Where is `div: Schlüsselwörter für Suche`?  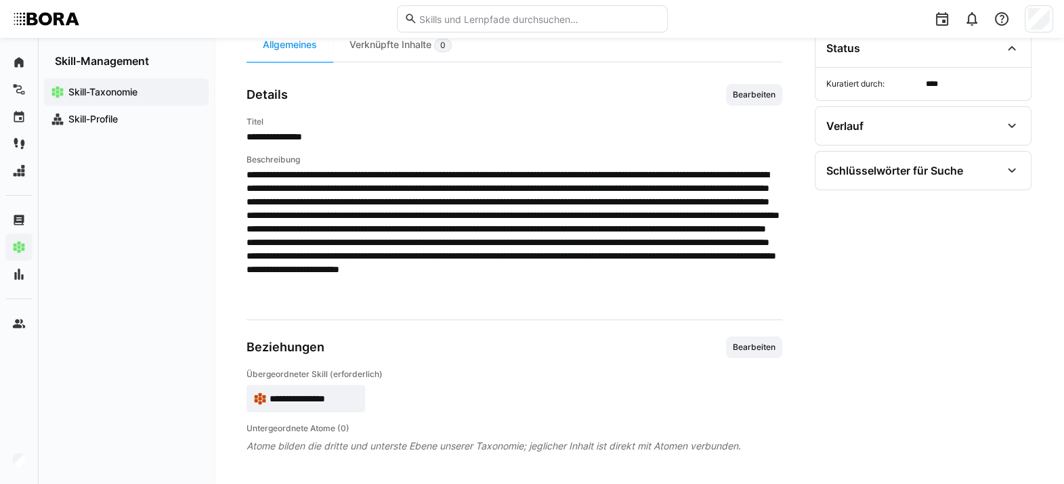
div: Schlüsselwörter für Suche is located at coordinates (894, 171).